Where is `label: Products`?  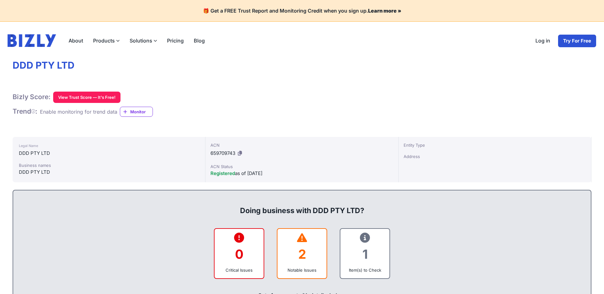 label: Products is located at coordinates (106, 41).